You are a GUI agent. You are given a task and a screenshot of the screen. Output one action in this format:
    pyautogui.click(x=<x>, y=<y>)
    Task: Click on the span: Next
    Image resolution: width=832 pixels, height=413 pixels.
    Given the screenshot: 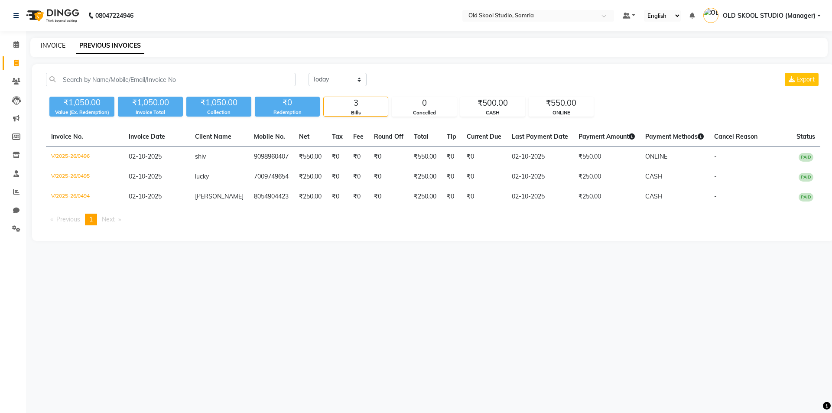 What is the action you would take?
    pyautogui.click(x=108, y=219)
    